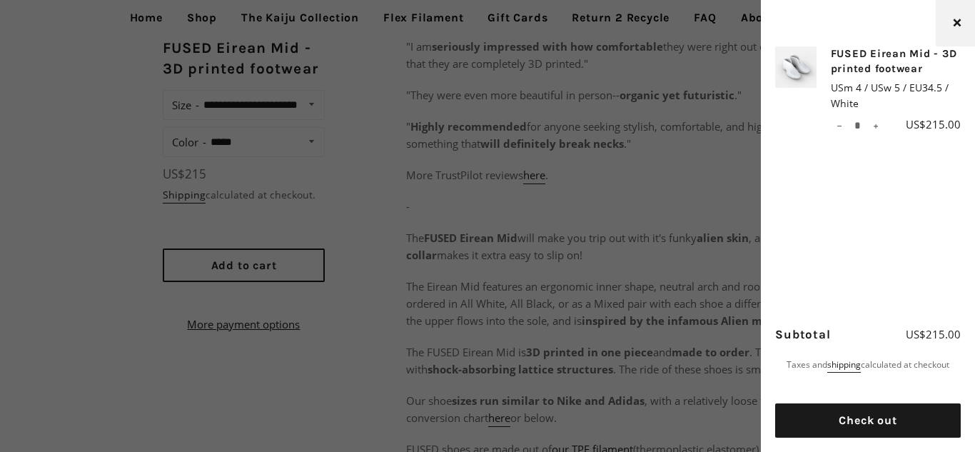  What do you see at coordinates (843, 365) in the screenshot?
I see `a: shipping` at bounding box center [843, 365].